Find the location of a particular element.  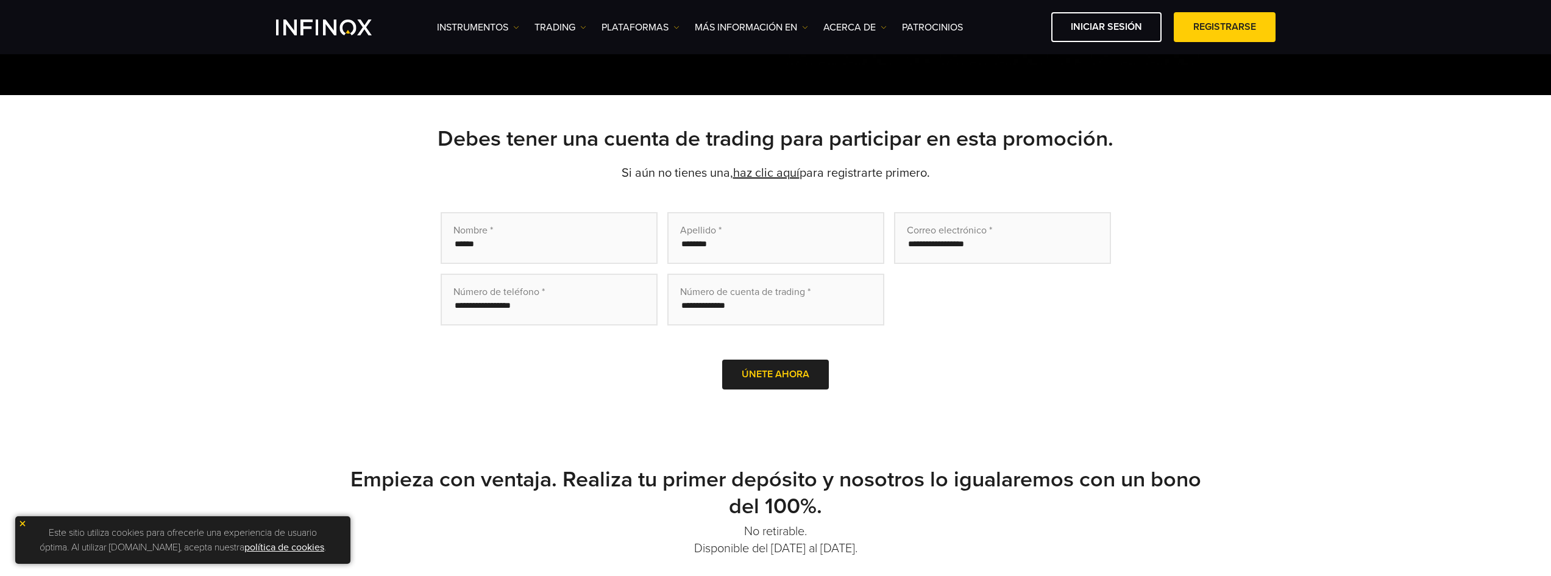

p: Este sitio utiliza cookies para ofrecerle una experiencia de usuario óptima. Al utilizar [DOMAIN_... is located at coordinates (183, 540).